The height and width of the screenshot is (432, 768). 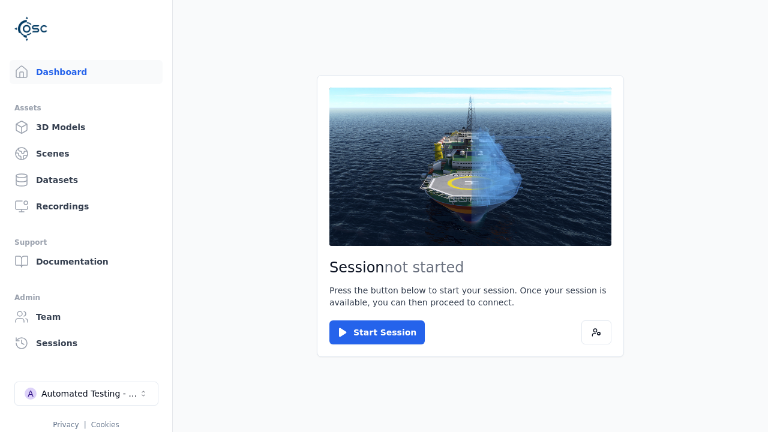 I want to click on h2: Session, so click(x=470, y=268).